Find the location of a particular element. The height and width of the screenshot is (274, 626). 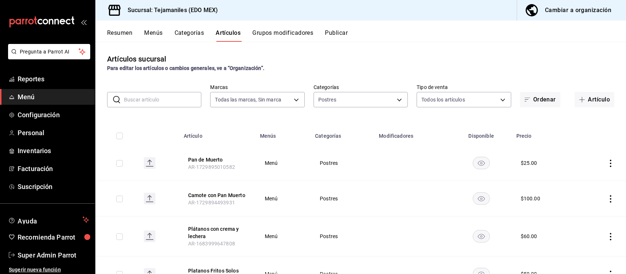

span: Facturación is located at coordinates (53, 169).